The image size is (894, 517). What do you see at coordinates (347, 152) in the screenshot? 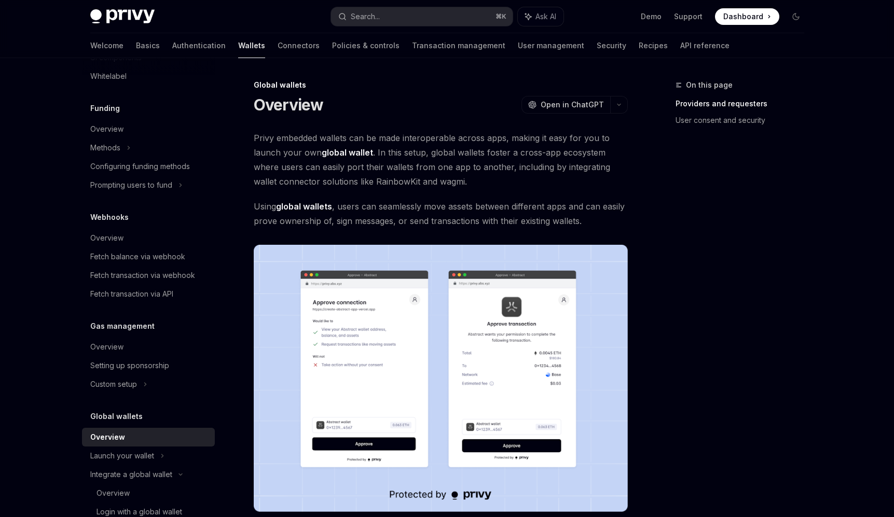
I see `strong: global wallet` at bounding box center [347, 152].